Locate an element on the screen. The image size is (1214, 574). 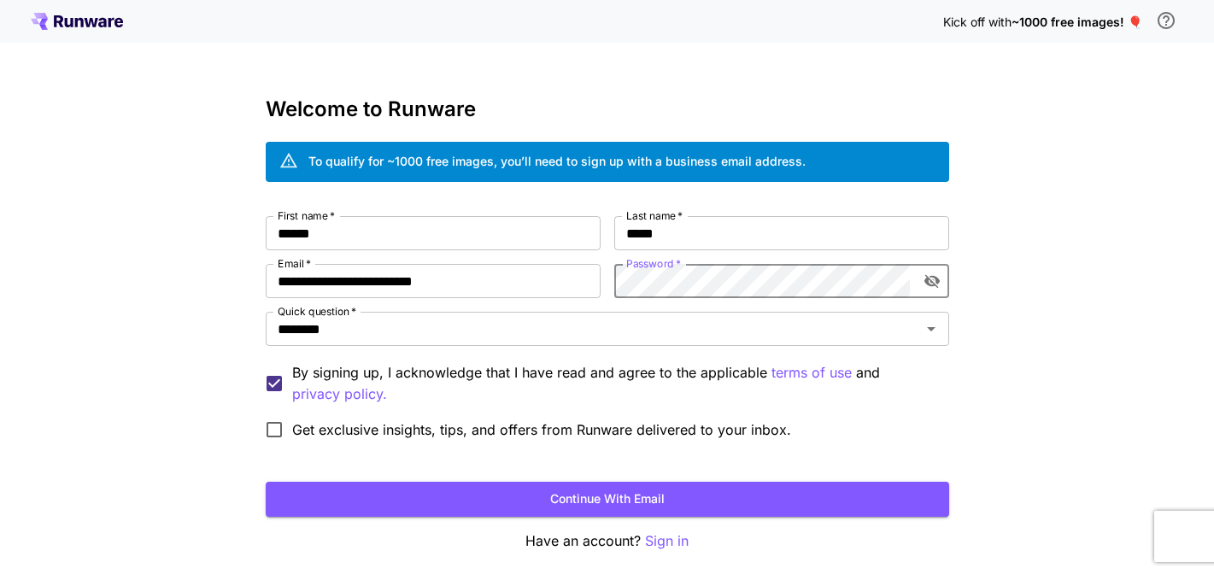
span: Get exclusive insights, tips, and offers from Runware delivered to your inbox. is located at coordinates (541, 430).